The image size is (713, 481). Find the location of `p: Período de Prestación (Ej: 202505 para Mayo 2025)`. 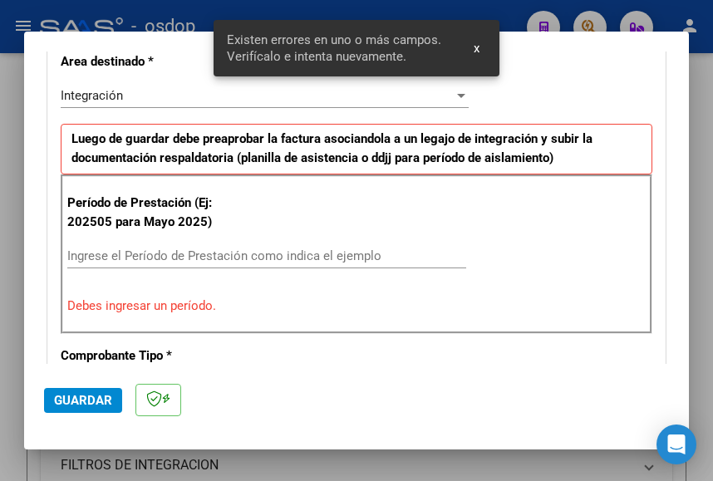

p: Período de Prestación (Ej: 202505 para Mayo 2025) is located at coordinates (154, 212).